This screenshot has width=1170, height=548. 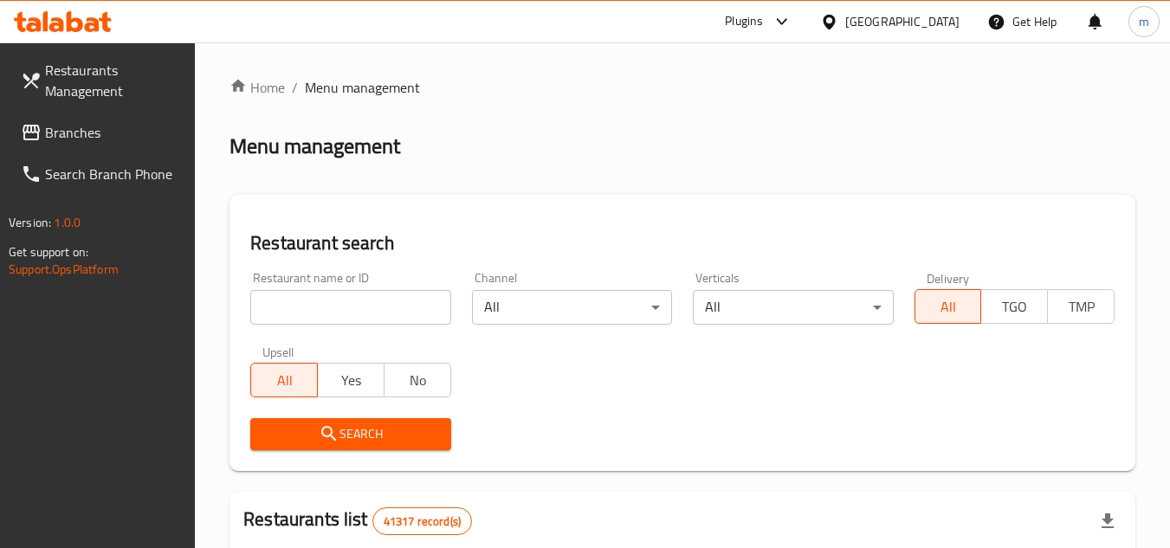 I want to click on label: Delivery, so click(x=948, y=278).